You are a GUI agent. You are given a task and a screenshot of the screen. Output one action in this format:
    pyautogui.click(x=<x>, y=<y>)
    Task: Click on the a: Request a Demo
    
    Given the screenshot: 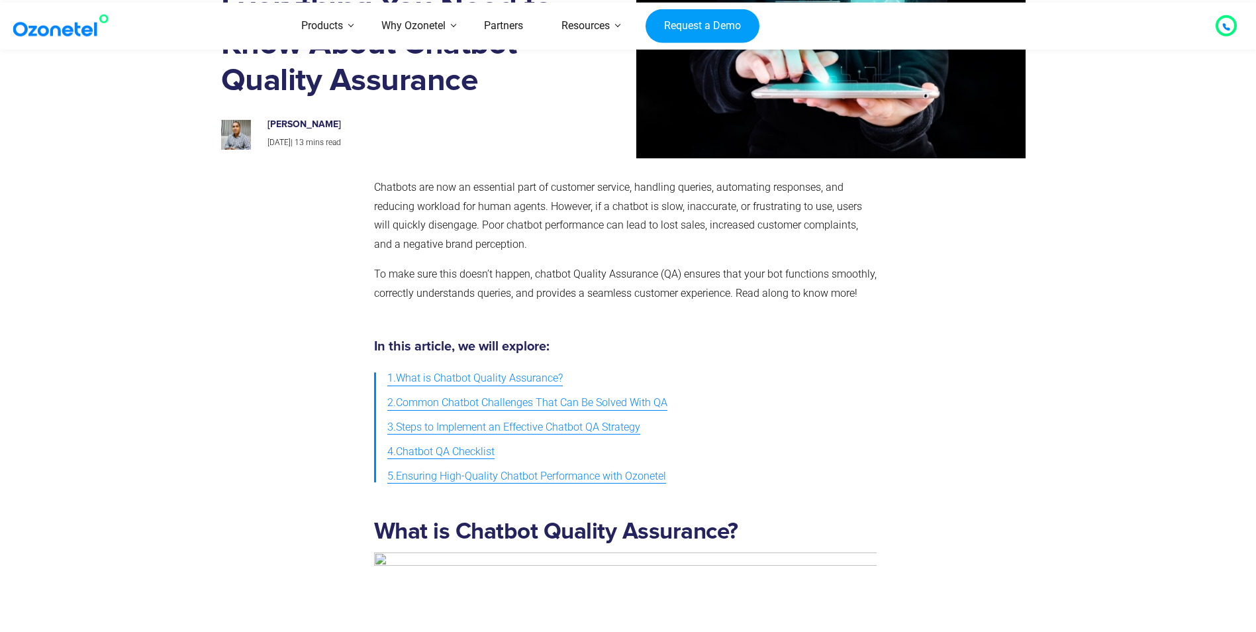 What is the action you would take?
    pyautogui.click(x=702, y=26)
    